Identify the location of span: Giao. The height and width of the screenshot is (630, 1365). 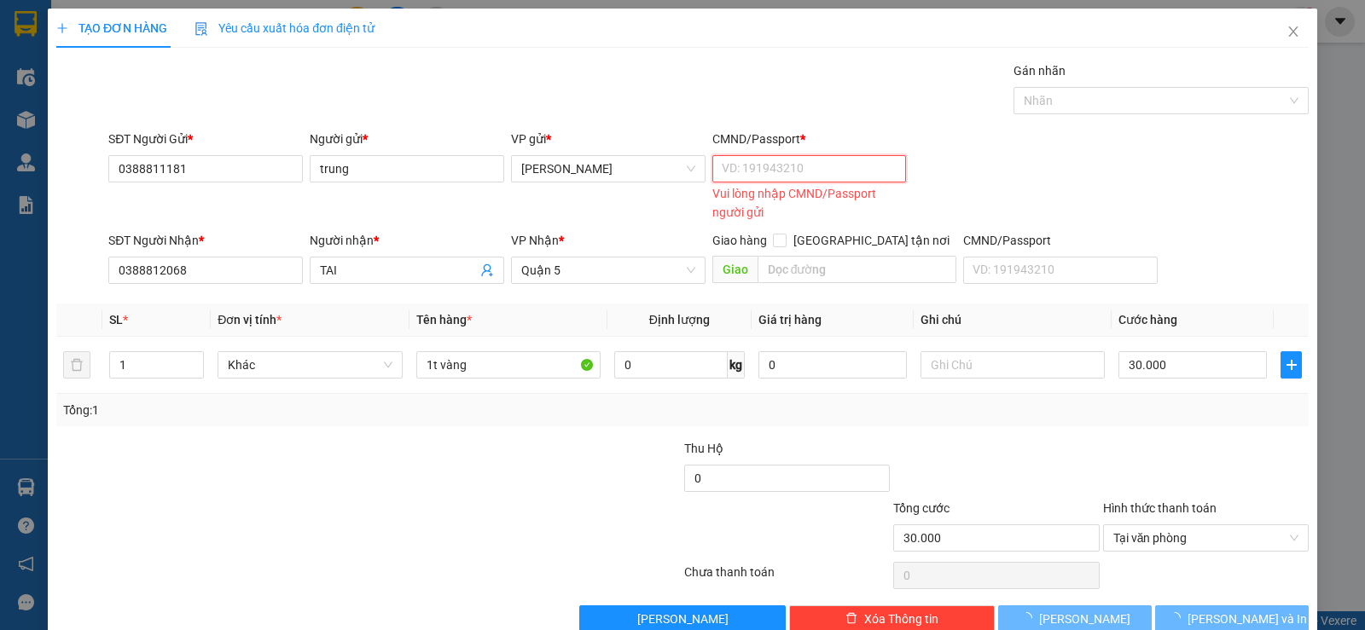
(735, 270).